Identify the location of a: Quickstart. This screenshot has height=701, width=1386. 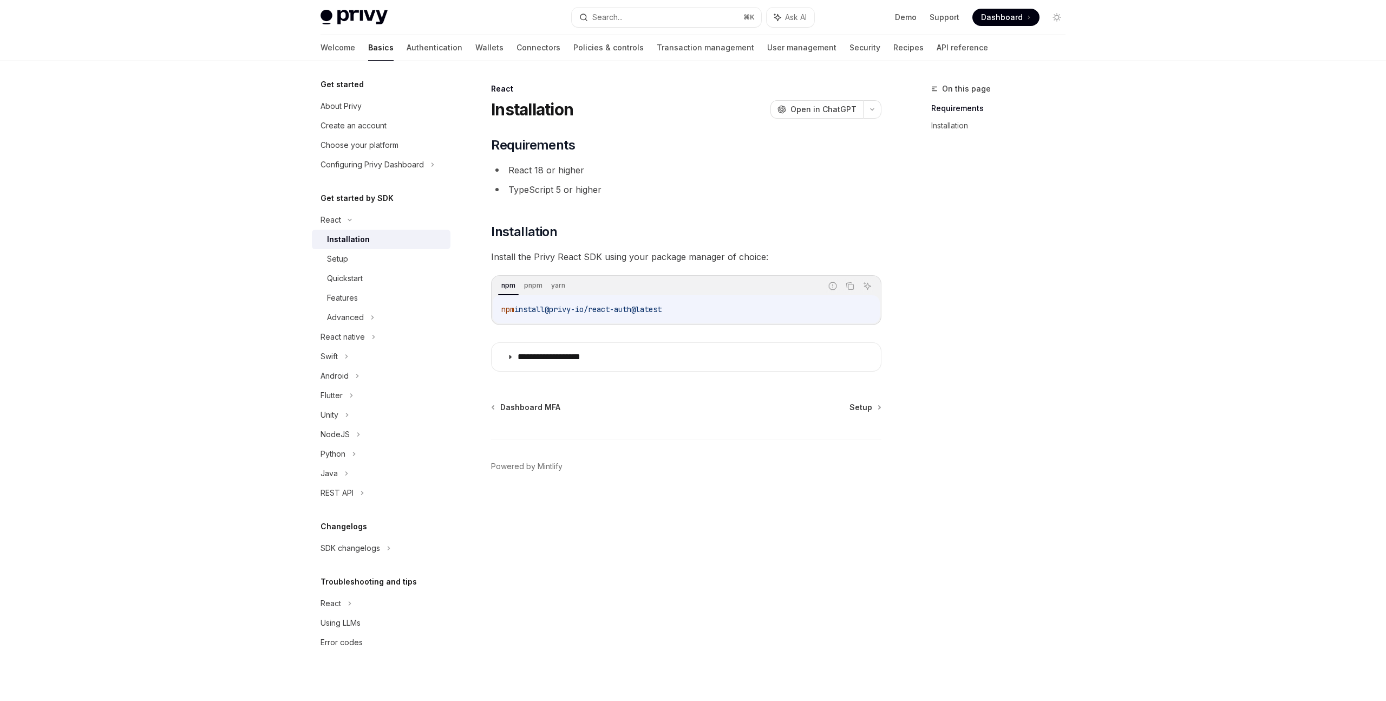
(381, 278).